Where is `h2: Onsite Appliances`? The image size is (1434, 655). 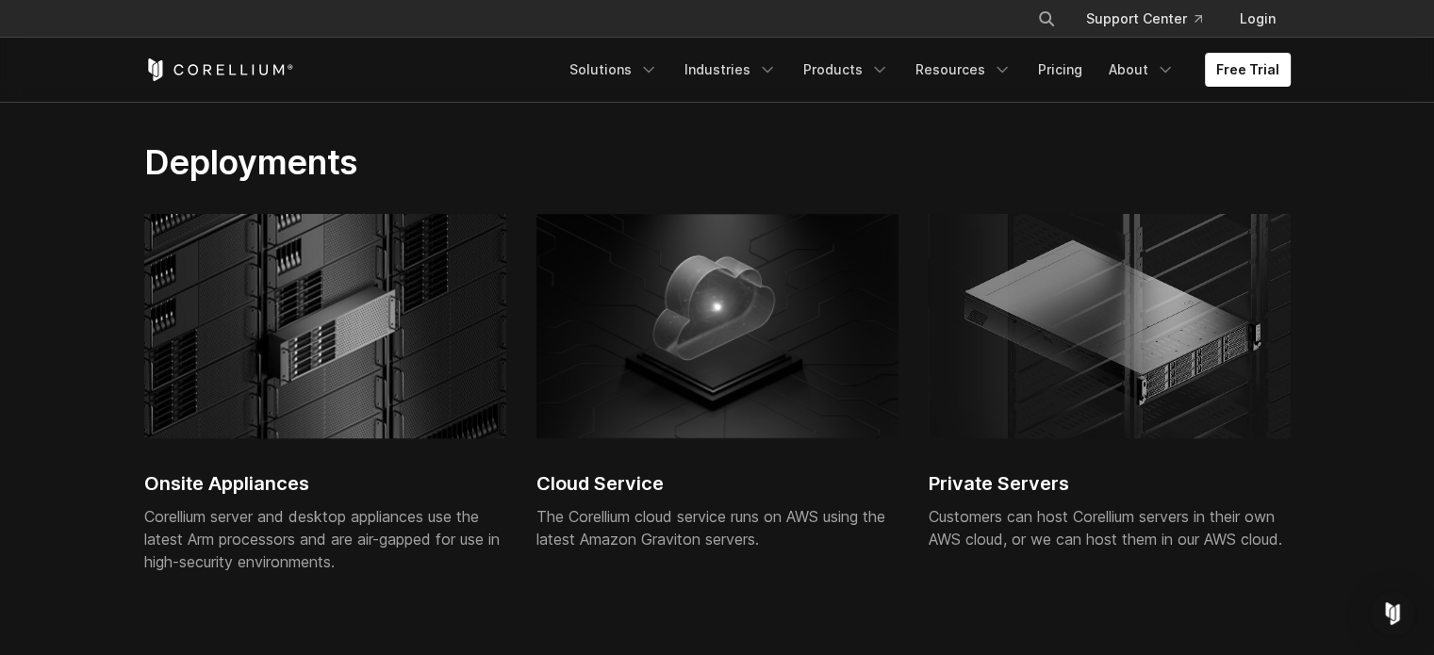
h2: Onsite Appliances is located at coordinates (325, 484).